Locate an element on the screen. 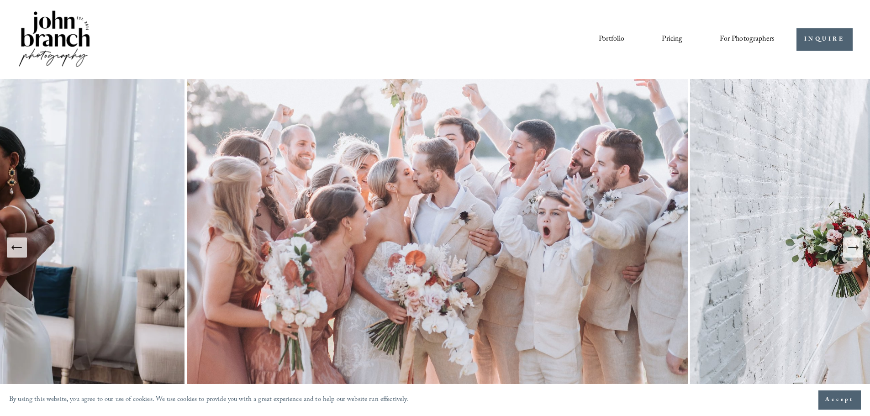  p: By using this website, you agree to our use of cookies. We use cookies to provide you with a grea... is located at coordinates (209, 400).